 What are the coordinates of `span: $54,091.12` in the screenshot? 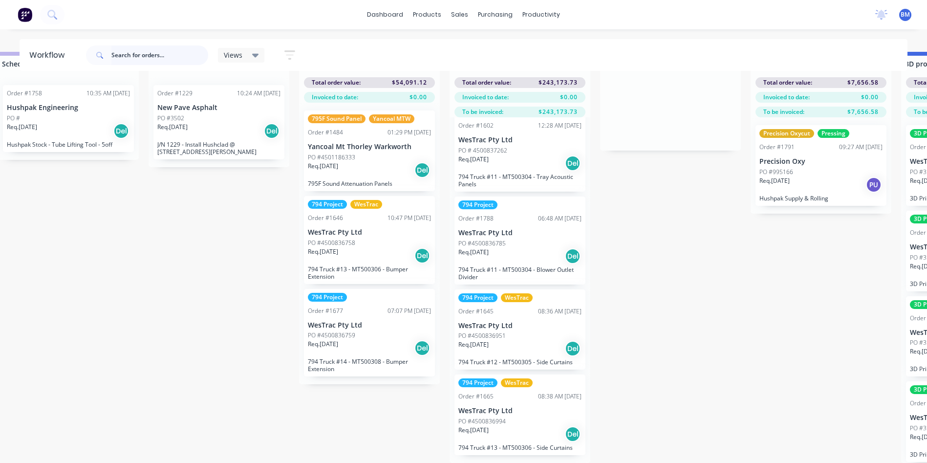 It's located at (409, 83).